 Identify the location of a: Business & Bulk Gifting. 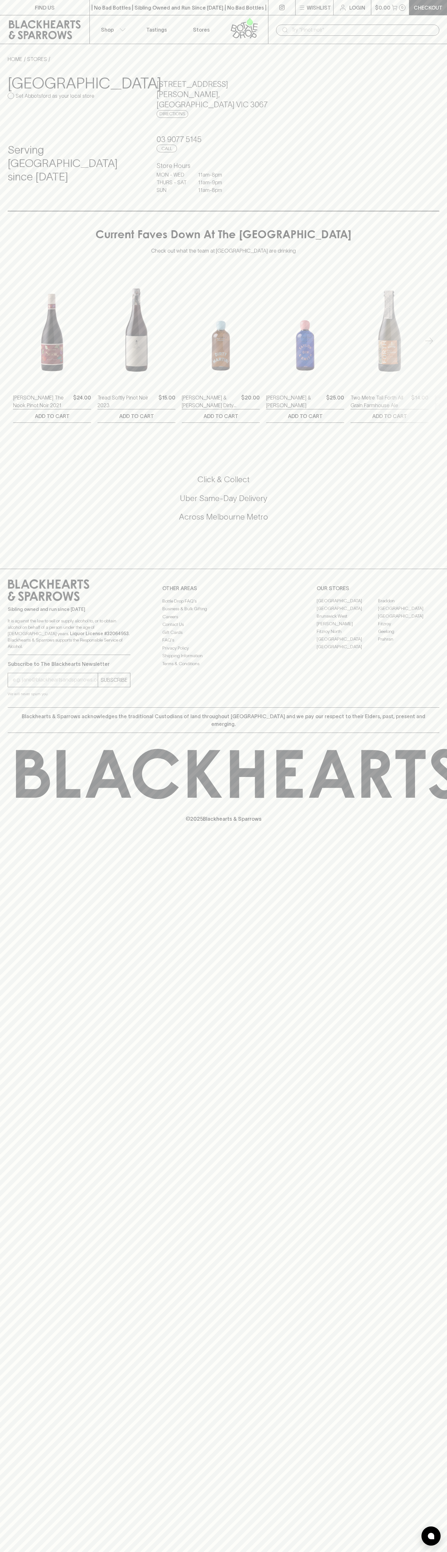
(224, 609).